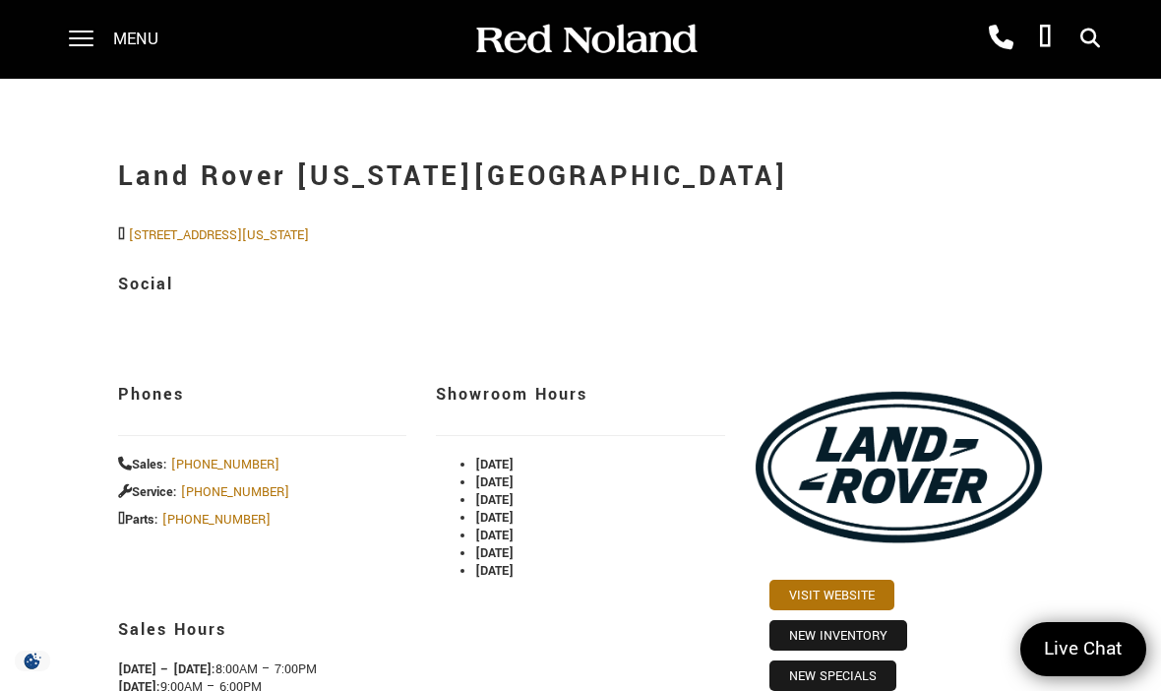 The image size is (1161, 691). Describe the element at coordinates (831, 594) in the screenshot. I see `a: Visit Website` at that location.